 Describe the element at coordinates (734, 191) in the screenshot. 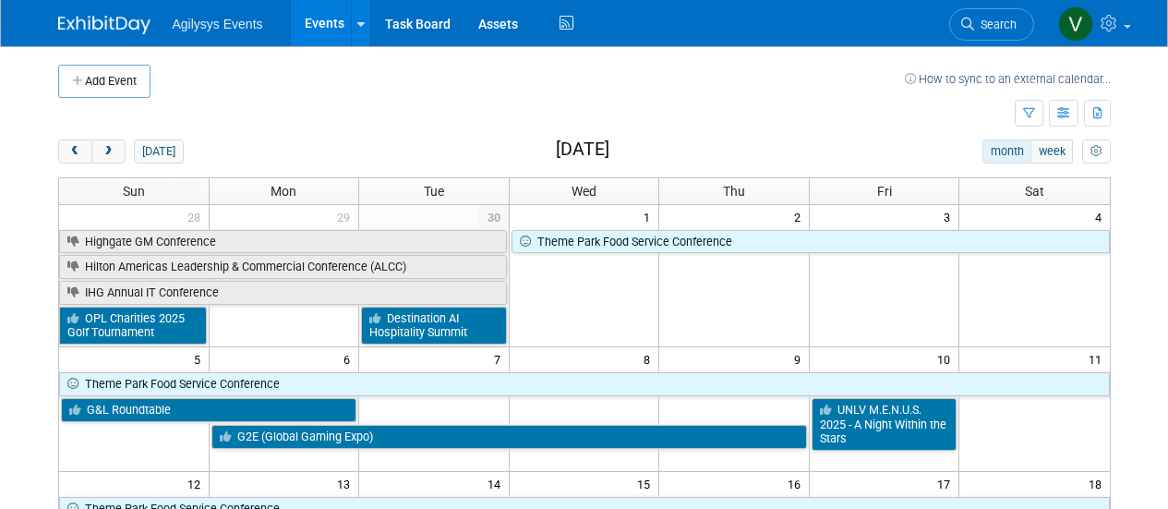

I see `span: Thu` at that location.